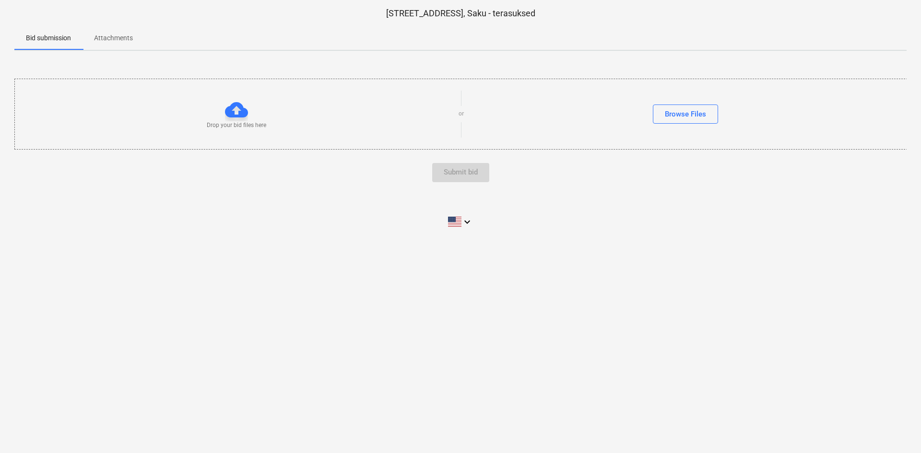 The height and width of the screenshot is (453, 921). Describe the element at coordinates (461, 114) in the screenshot. I see `div: Drop your bid files hereorBrowse Files` at that location.